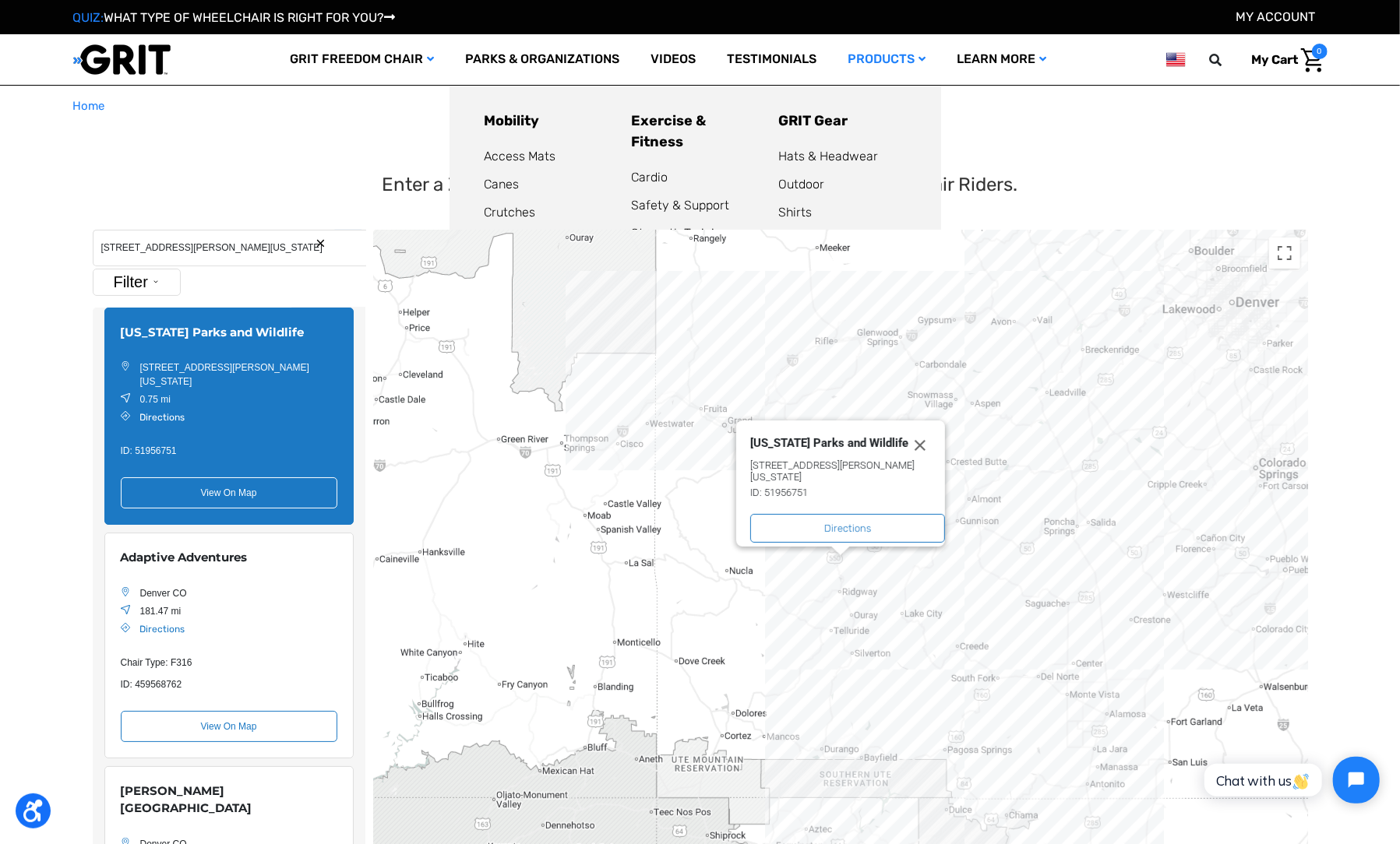 Image resolution: width=1400 pixels, height=844 pixels. I want to click on img: GRIT All-Terrain Wheelchair and Mobility Equipment, so click(122, 59).